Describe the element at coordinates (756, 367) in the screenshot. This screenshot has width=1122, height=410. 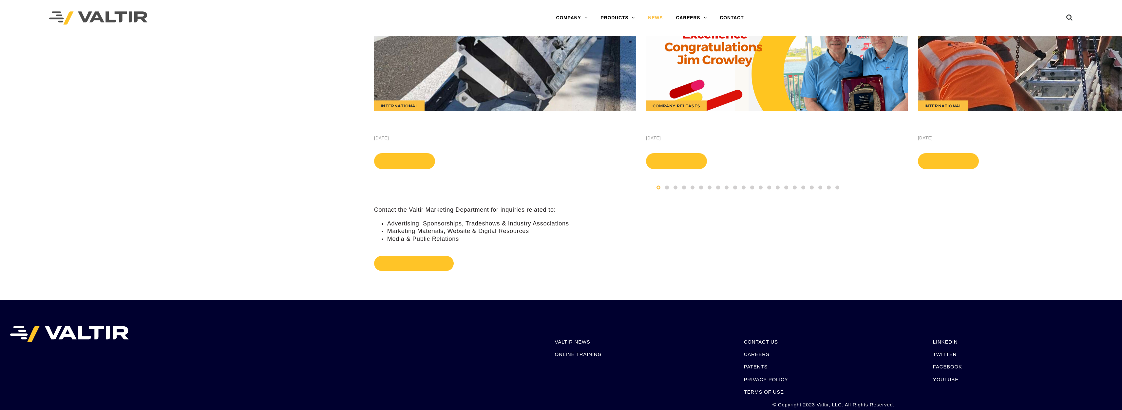
I see `a: PATENTS` at that location.